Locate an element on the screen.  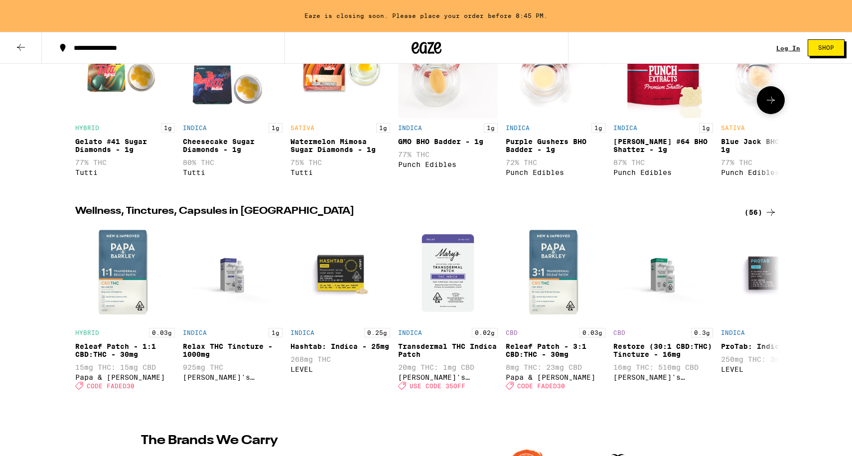
img: Mary's Medicinals - Relax THC Tincture - 1000mg is located at coordinates (233, 273).